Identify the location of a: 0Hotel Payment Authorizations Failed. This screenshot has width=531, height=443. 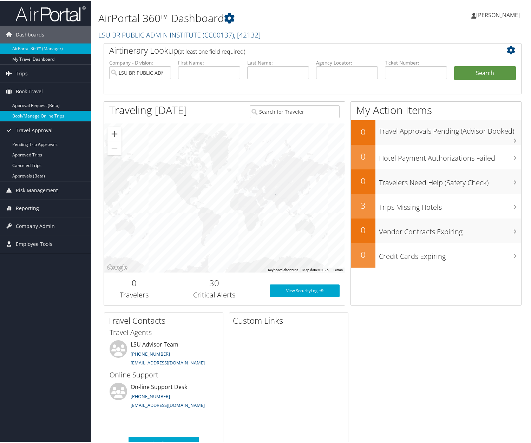
(436, 156).